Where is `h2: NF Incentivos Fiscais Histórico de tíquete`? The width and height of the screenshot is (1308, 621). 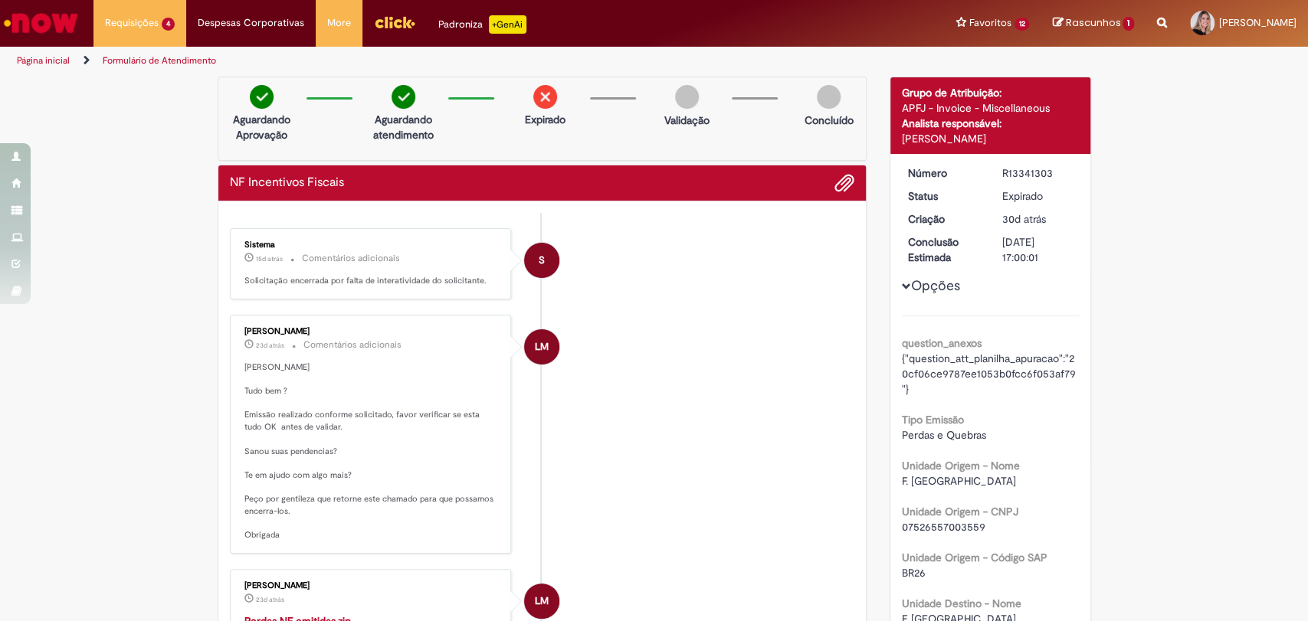 h2: NF Incentivos Fiscais Histórico de tíquete is located at coordinates (287, 183).